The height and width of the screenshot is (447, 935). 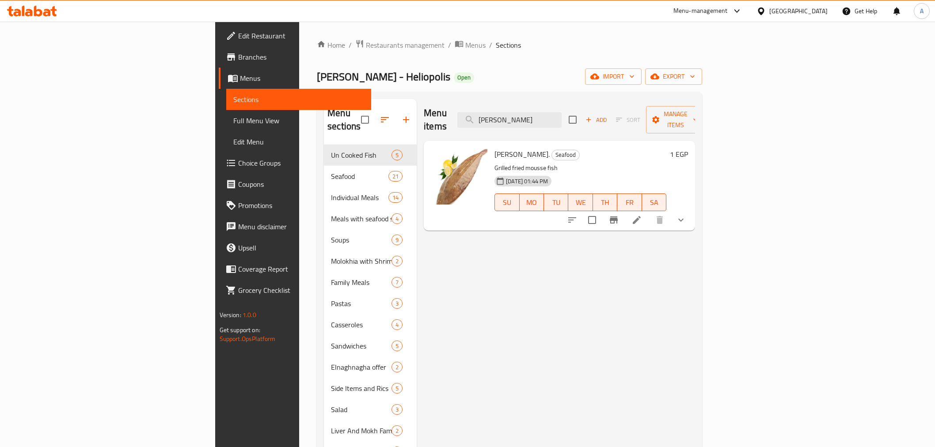 What do you see at coordinates (406, 120) in the screenshot?
I see `button: Add section` at bounding box center [406, 120].